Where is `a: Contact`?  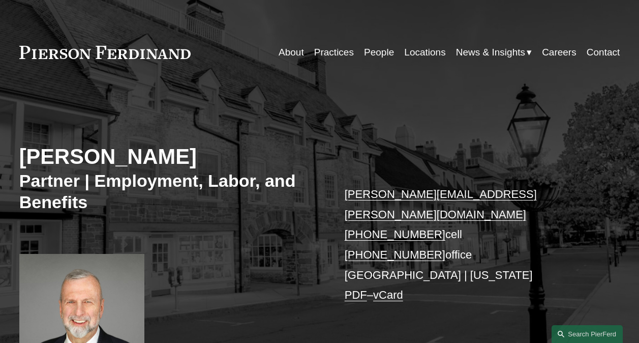 a: Contact is located at coordinates (603, 52).